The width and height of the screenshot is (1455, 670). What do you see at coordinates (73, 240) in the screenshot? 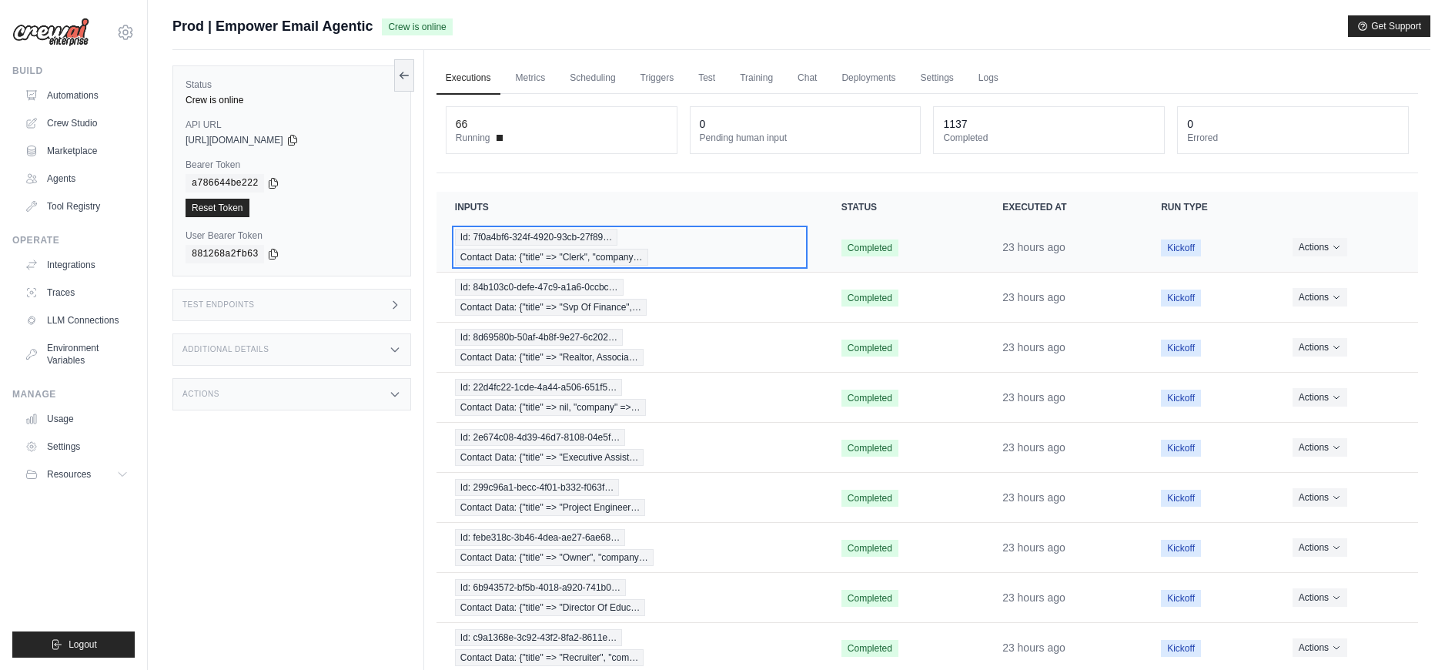
I see `div: Operate` at bounding box center [73, 240].